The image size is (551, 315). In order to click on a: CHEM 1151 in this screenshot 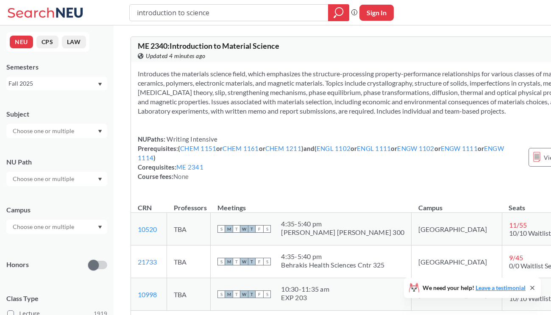, I will do `click(198, 148)`.